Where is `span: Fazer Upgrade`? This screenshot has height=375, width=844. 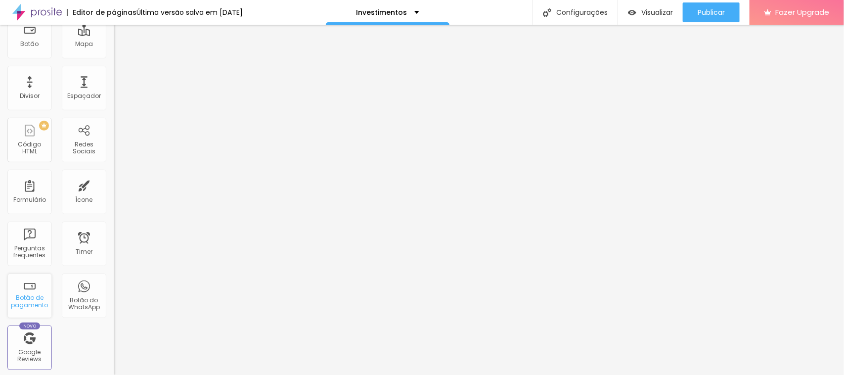 span: Fazer Upgrade is located at coordinates (802, 12).